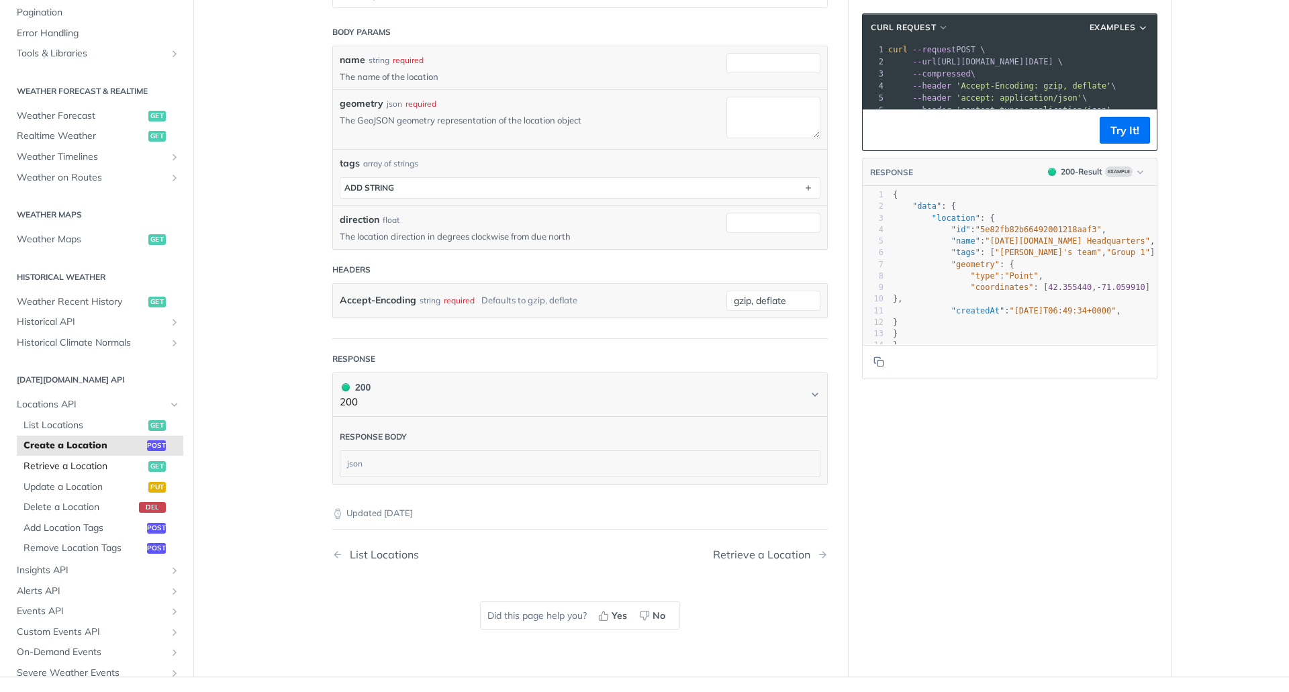 The image size is (1289, 692). Describe the element at coordinates (961, 230) in the screenshot. I see `span: "id"` at that location.